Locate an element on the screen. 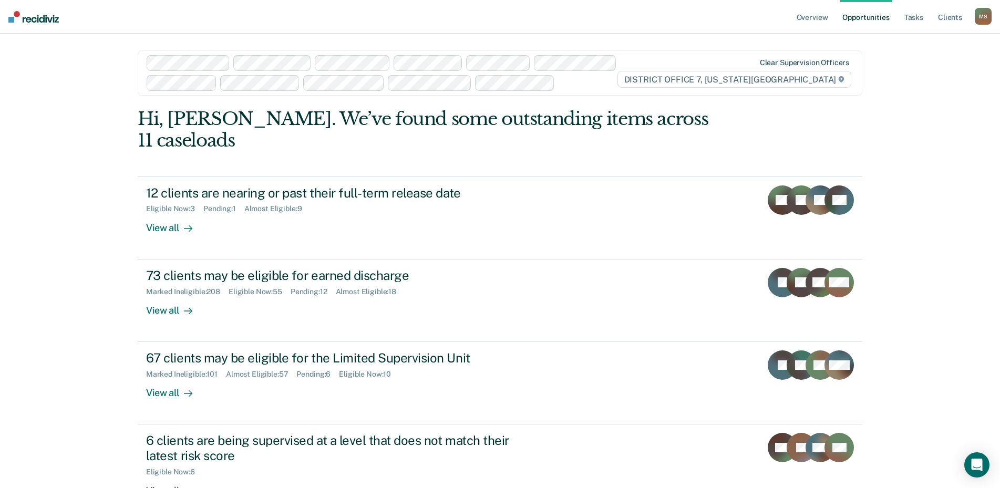  div: Eligible Now : 55 is located at coordinates (260, 292).